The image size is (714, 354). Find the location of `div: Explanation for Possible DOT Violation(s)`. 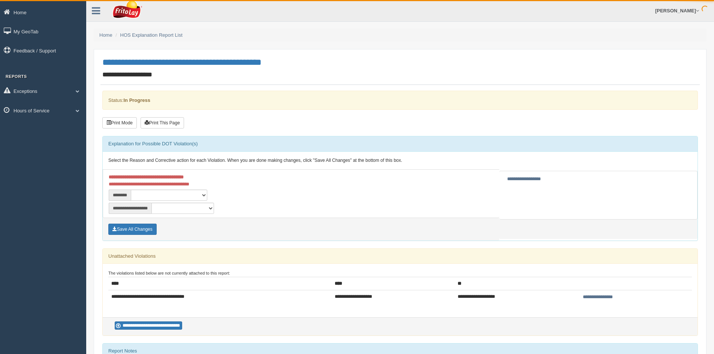

div: Explanation for Possible DOT Violation(s) is located at coordinates (400, 144).